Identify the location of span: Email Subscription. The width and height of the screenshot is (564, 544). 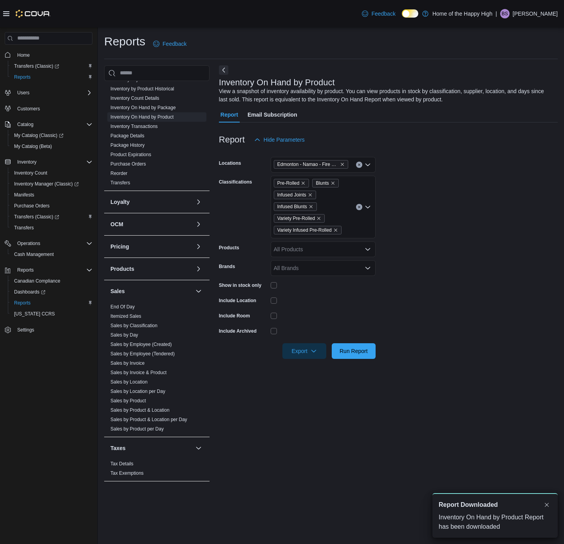
(272, 115).